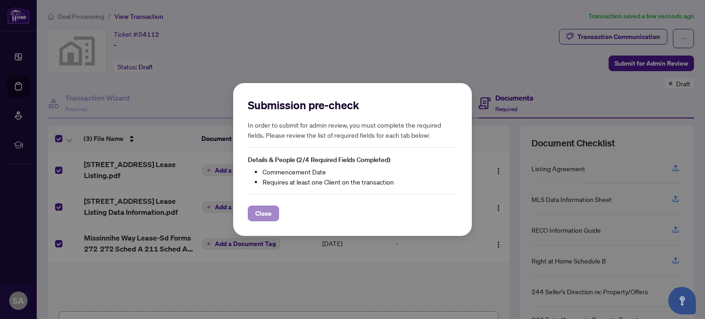 This screenshot has width=705, height=319. What do you see at coordinates (263, 213) in the screenshot?
I see `span: Close` at bounding box center [263, 213].